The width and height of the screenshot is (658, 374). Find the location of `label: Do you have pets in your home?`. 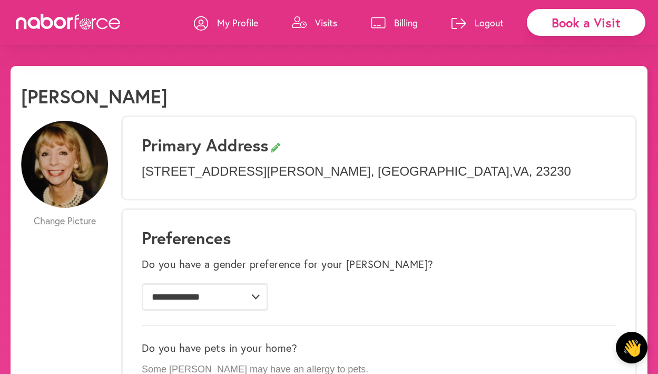

label: Do you have pets in your home? is located at coordinates (219, 348).